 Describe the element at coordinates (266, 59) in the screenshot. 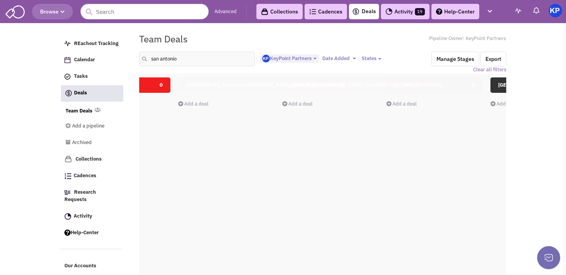

I see `img: Gp5tB00MpEGTGSMiAkF79g.png` at that location.